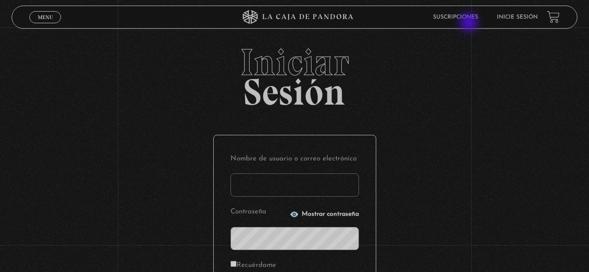 The width and height of the screenshot is (589, 272). I want to click on span: Mostrar contraseña, so click(330, 215).